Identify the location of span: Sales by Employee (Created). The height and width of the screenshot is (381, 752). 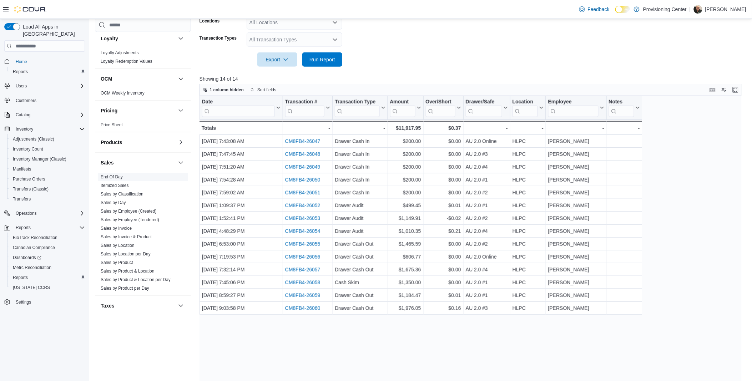
(129, 211).